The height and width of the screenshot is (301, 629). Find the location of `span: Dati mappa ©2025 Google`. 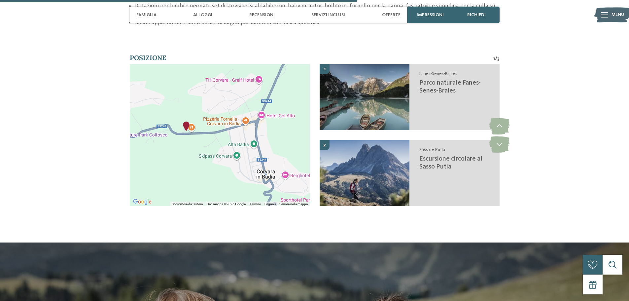

span: Dati mappa ©2025 Google is located at coordinates (226, 204).